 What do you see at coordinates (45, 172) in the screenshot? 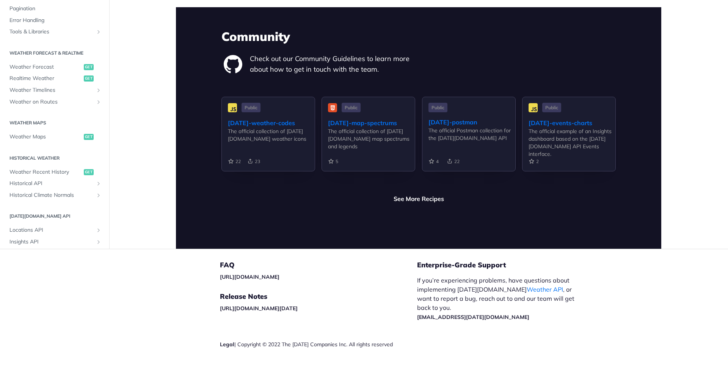
I see `span: Weather Recent History` at bounding box center [45, 172].